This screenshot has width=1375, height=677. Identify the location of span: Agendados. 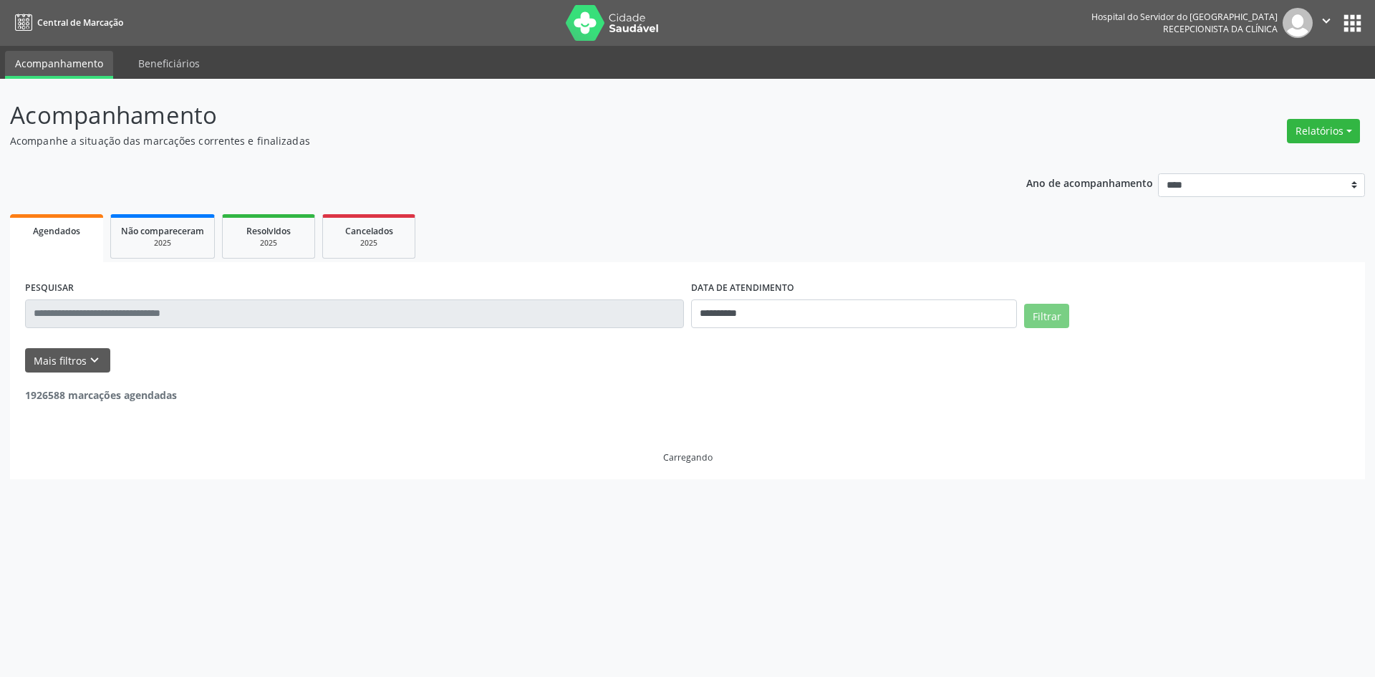
(57, 231).